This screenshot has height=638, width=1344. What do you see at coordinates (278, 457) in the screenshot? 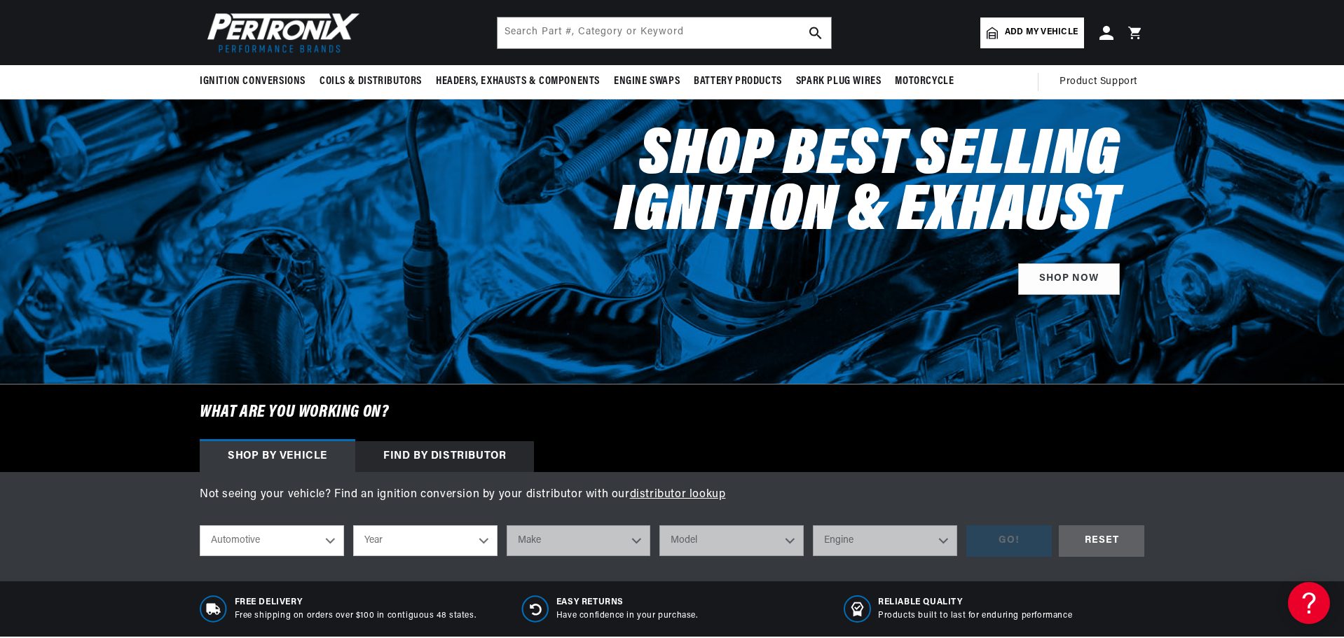
I see `div: Shop by vehicle` at bounding box center [278, 457].